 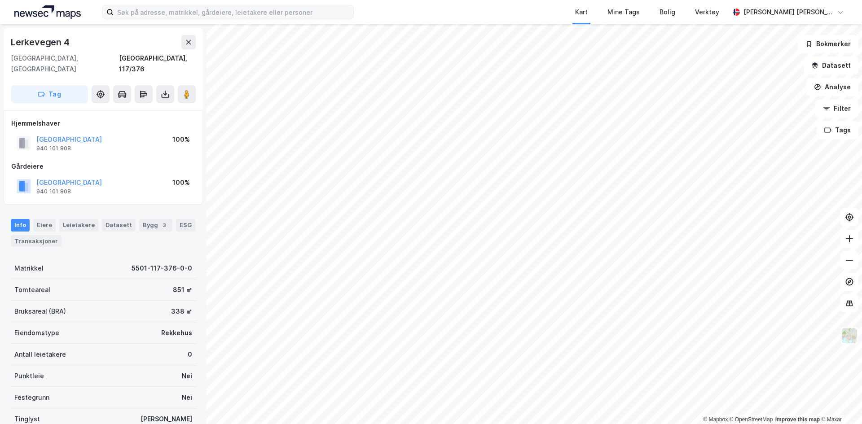 What do you see at coordinates (798, 420) in the screenshot?
I see `a: Improve this map` at bounding box center [798, 420].